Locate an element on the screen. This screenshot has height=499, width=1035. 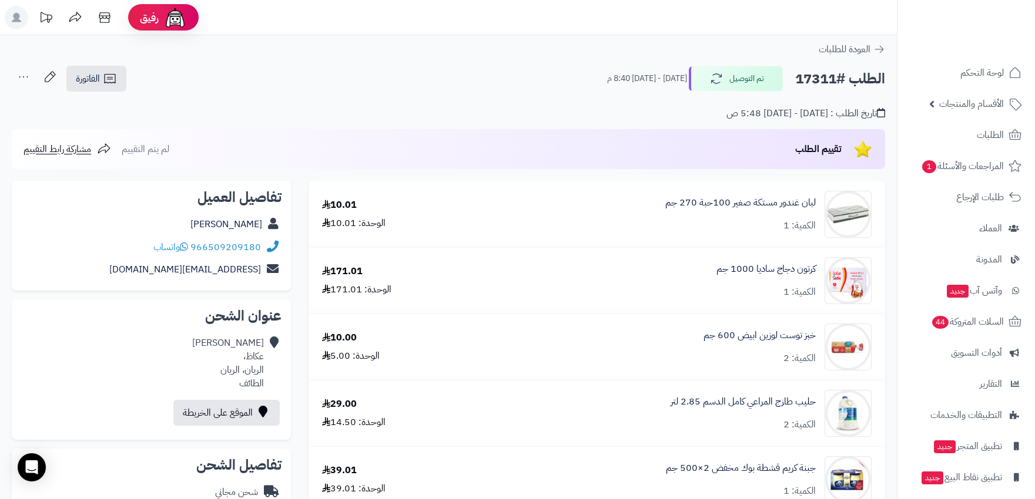
img: 1346161d17c4fed3312b52129efa6e1b84aa-90x90.jpg is located at coordinates (848, 347).